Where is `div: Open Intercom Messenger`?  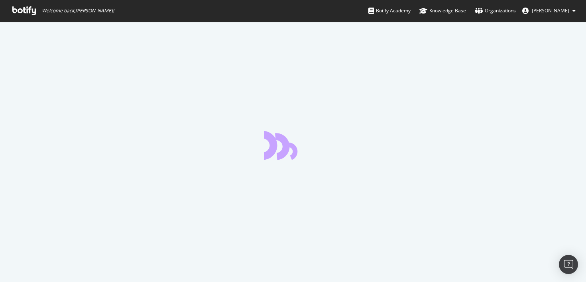
div: Open Intercom Messenger is located at coordinates (569, 265).